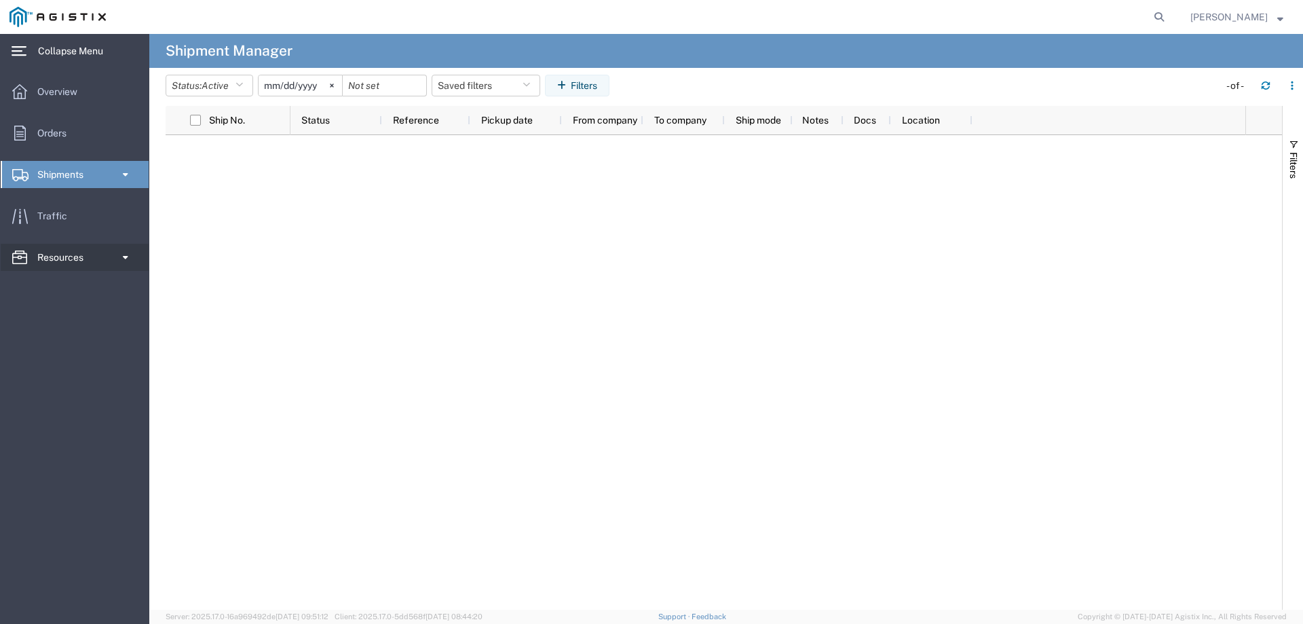  What do you see at coordinates (75, 174) in the screenshot?
I see `a: Shipments` at bounding box center [75, 174].